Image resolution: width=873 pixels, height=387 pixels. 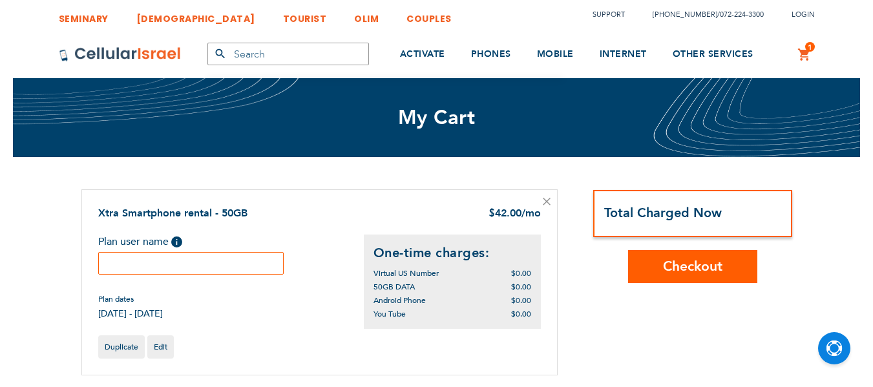 What do you see at coordinates (160, 347) in the screenshot?
I see `span: Edit` at bounding box center [160, 347].